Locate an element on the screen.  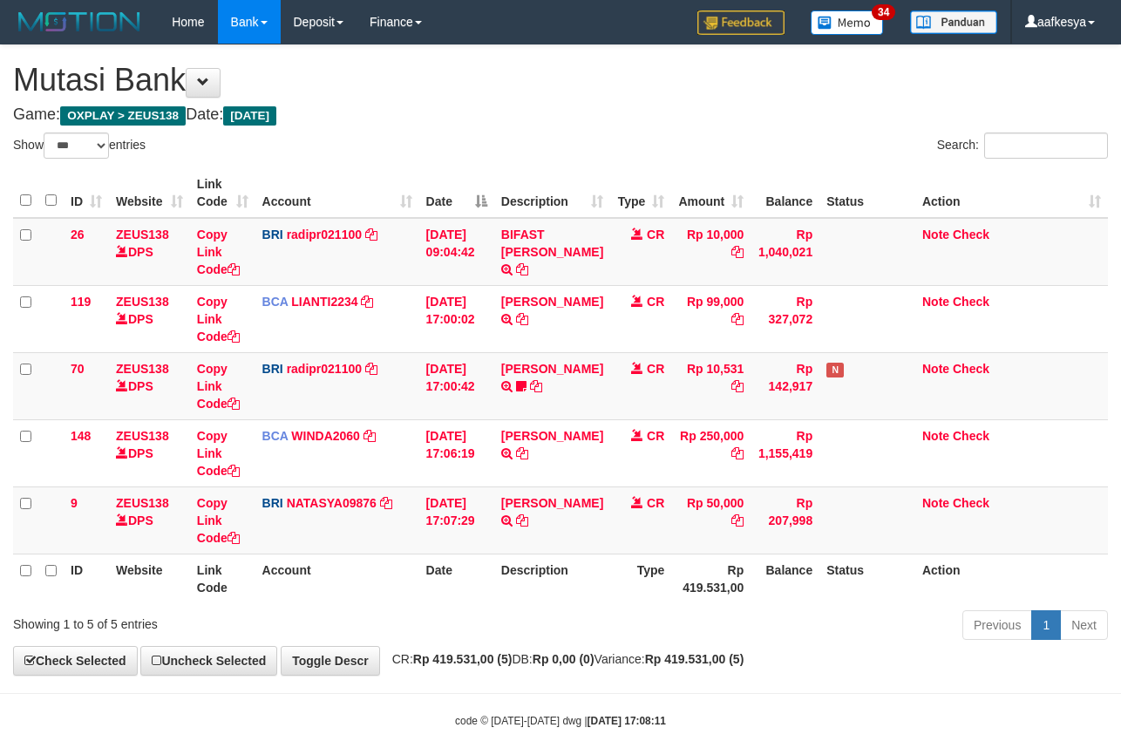
img: panduan.png is located at coordinates (953, 22).